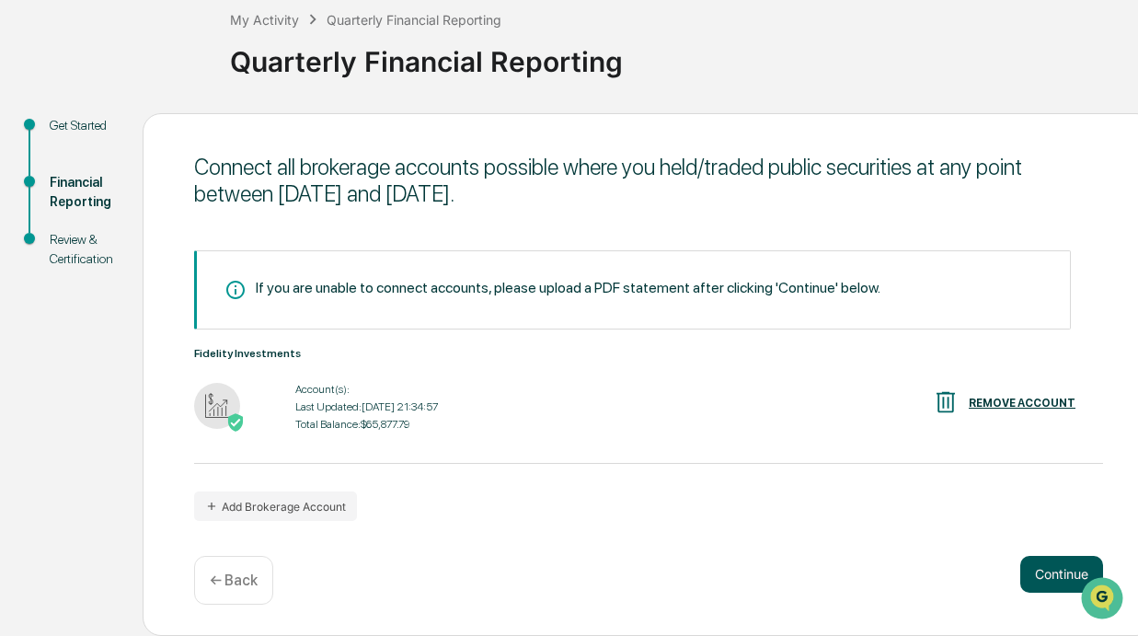  Describe the element at coordinates (568, 287) in the screenshot. I see `div: If you are unable to connect accounts, please upload a PDF statement after clicking 'Continue' be...` at that location.